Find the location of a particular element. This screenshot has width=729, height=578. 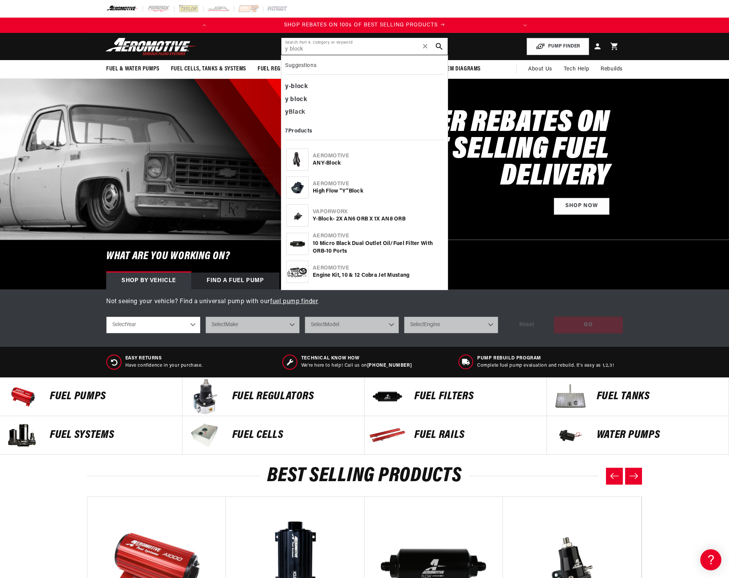

button: Next slide is located at coordinates (633, 477).